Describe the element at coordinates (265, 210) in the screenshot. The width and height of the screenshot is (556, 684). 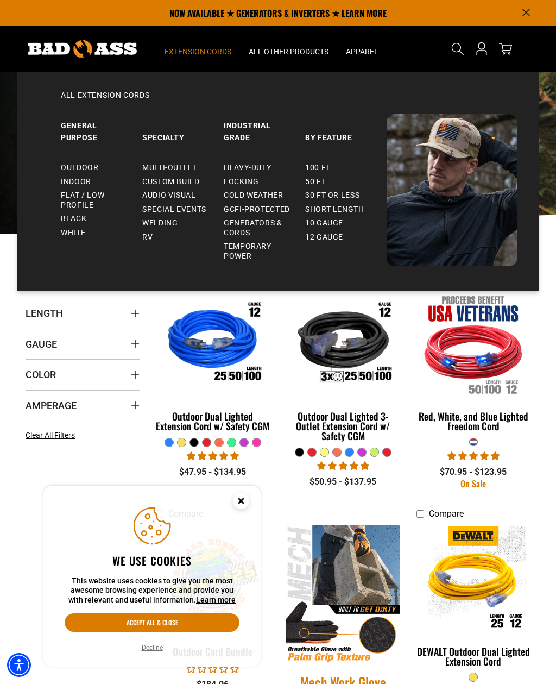
I see `a: GCFI-Protected` at that location.